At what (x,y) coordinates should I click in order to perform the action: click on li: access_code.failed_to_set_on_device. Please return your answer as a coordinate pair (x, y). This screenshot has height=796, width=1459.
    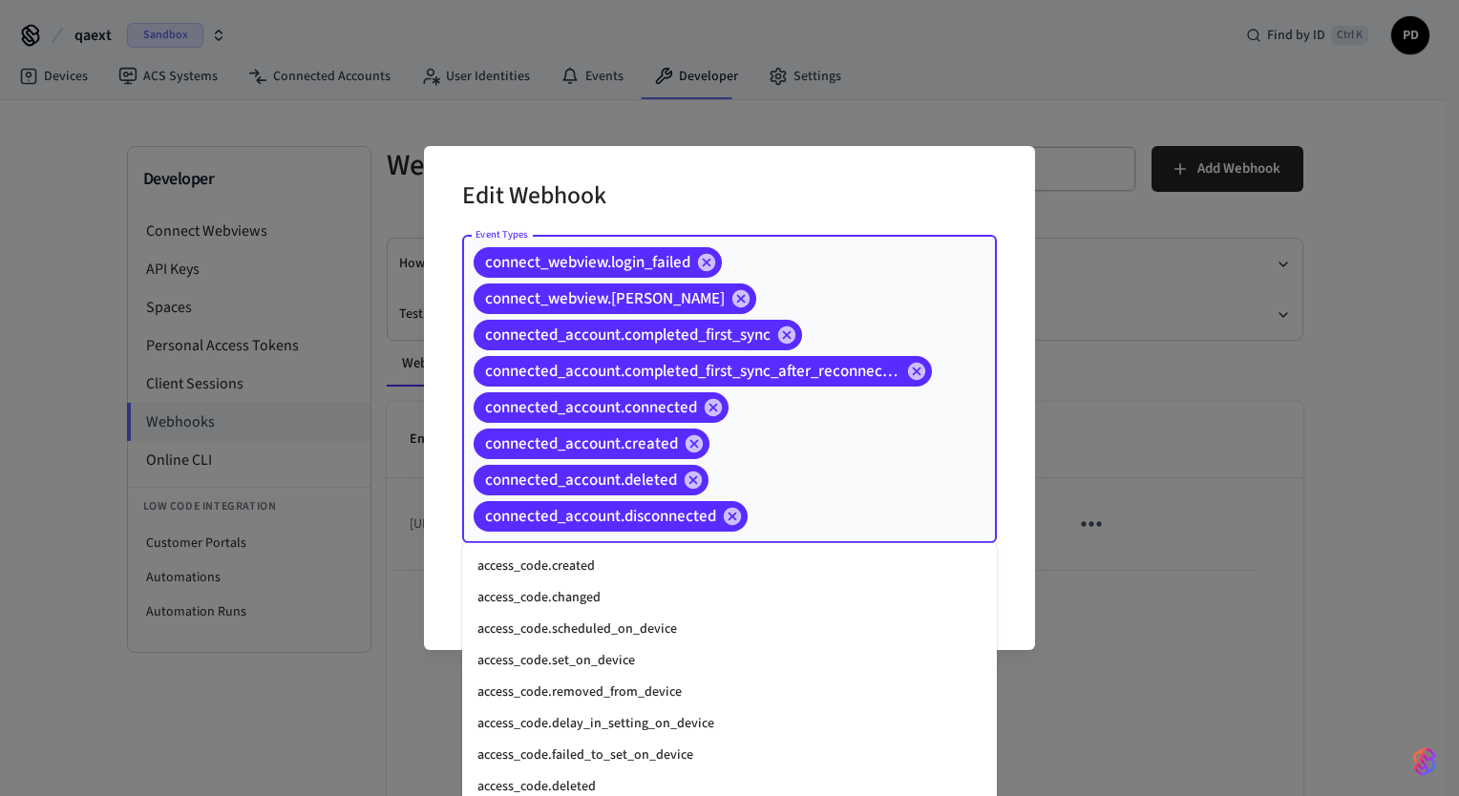
    Looking at the image, I should click on (730, 755).